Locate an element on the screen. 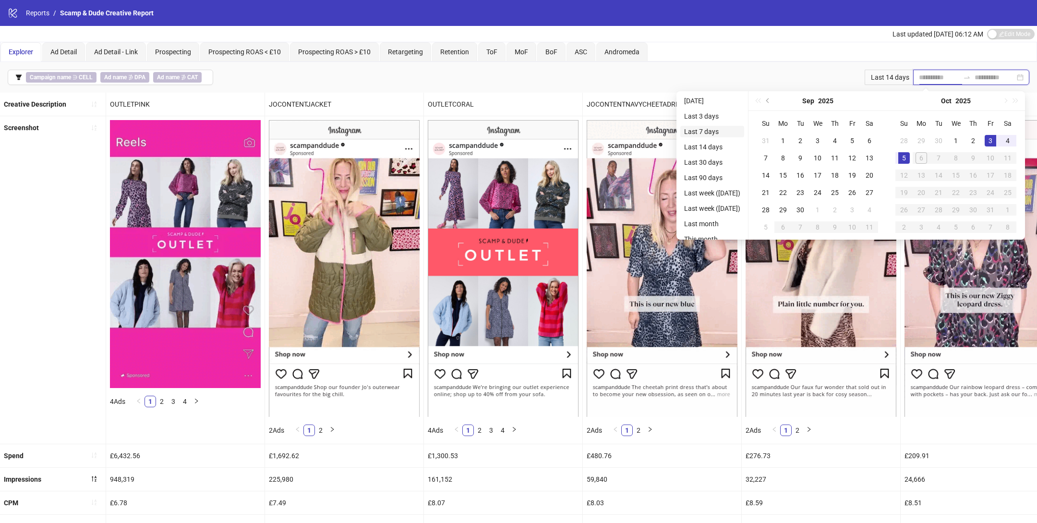  a: 3 is located at coordinates (491, 430).